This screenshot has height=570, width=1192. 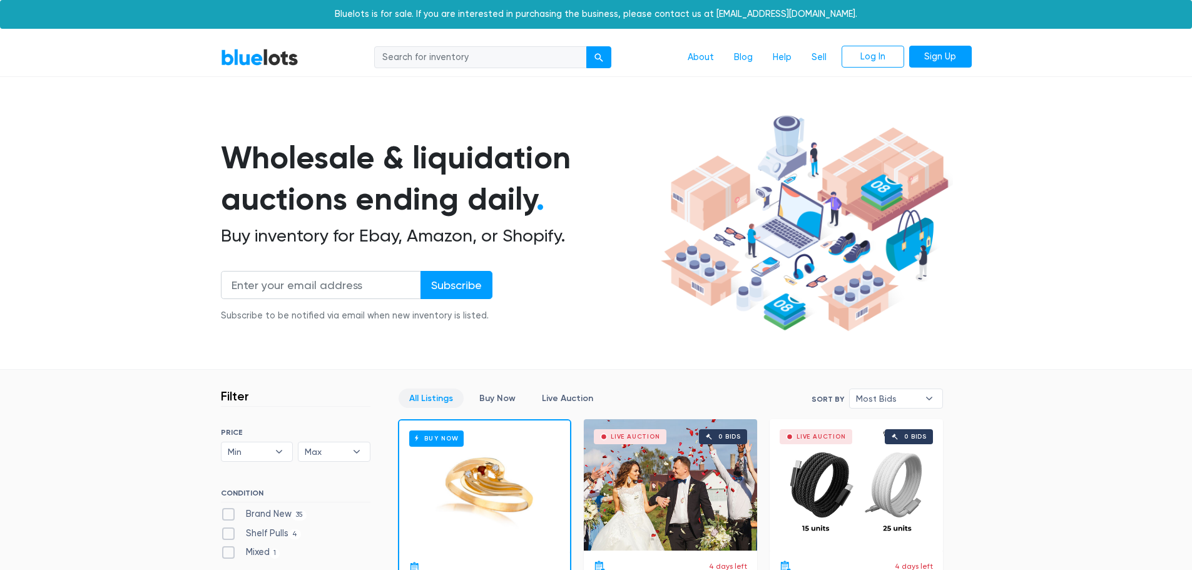 What do you see at coordinates (295, 496) in the screenshot?
I see `h6: CONDITION` at bounding box center [295, 496].